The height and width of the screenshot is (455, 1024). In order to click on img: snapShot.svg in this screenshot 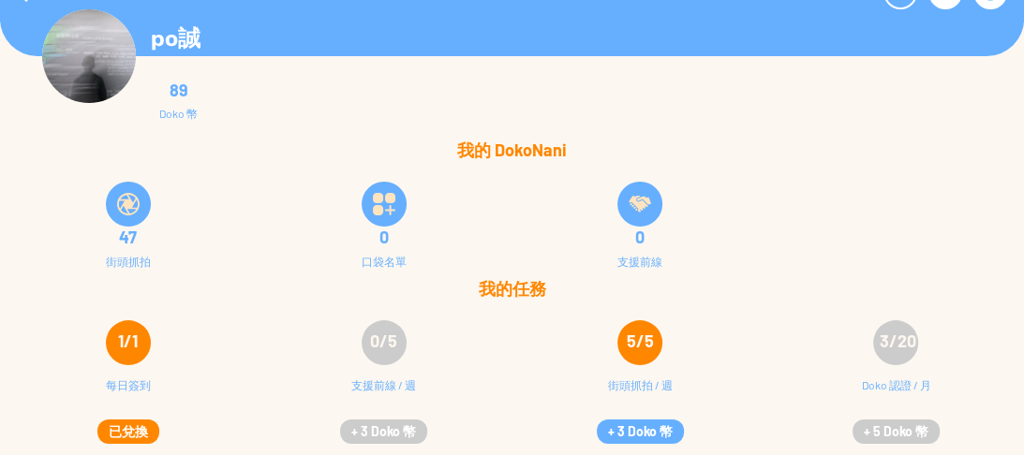, I will do `click(128, 204)`.